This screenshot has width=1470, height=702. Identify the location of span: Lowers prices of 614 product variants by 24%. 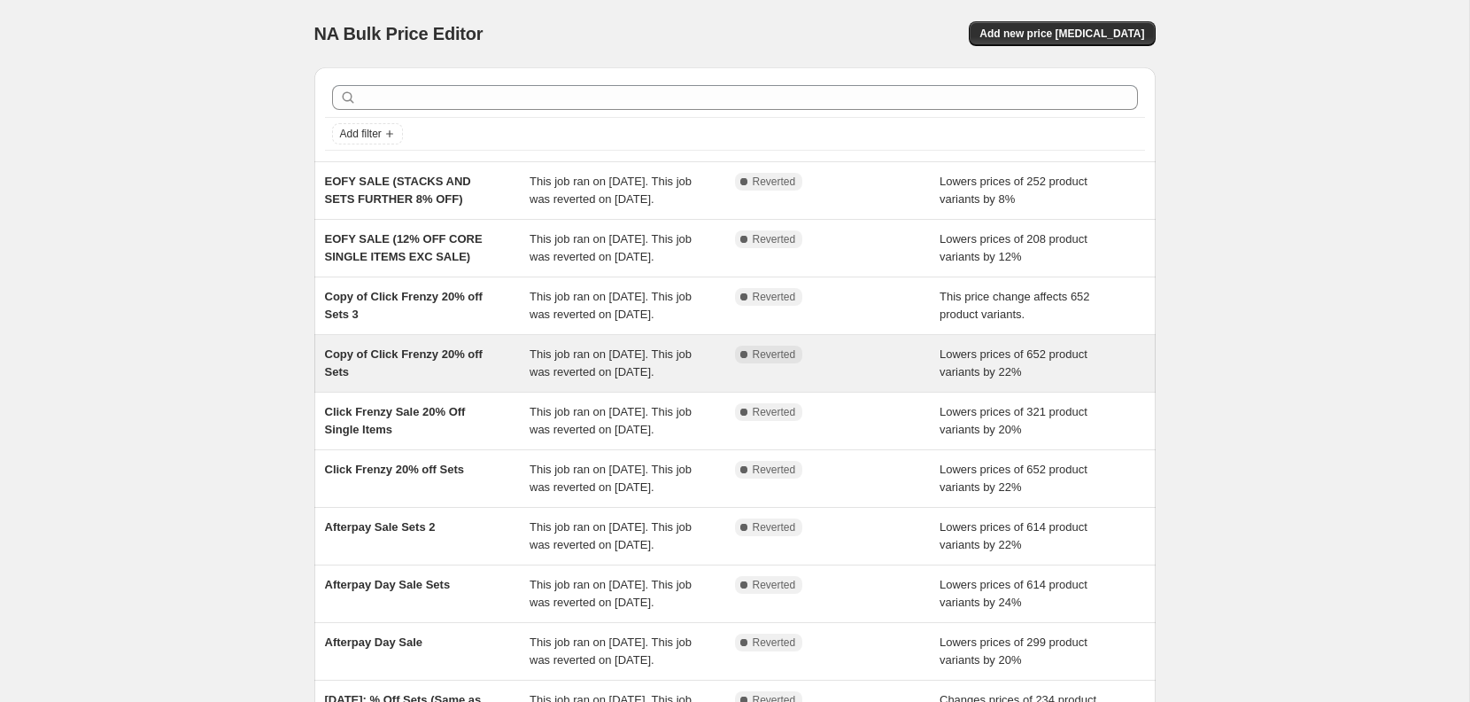
(1013, 593).